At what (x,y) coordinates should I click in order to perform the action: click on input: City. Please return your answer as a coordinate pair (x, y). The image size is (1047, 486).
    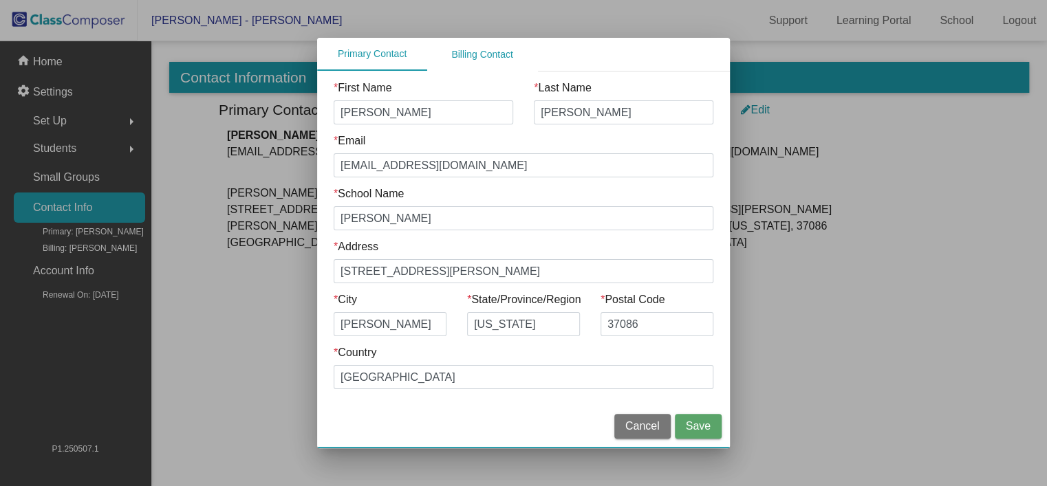
    Looking at the image, I should click on (390, 324).